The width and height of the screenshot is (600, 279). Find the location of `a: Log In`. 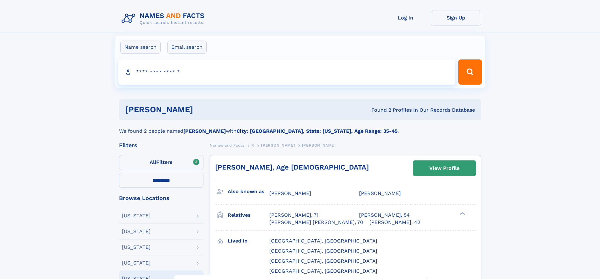

a: Log In is located at coordinates (406, 18).